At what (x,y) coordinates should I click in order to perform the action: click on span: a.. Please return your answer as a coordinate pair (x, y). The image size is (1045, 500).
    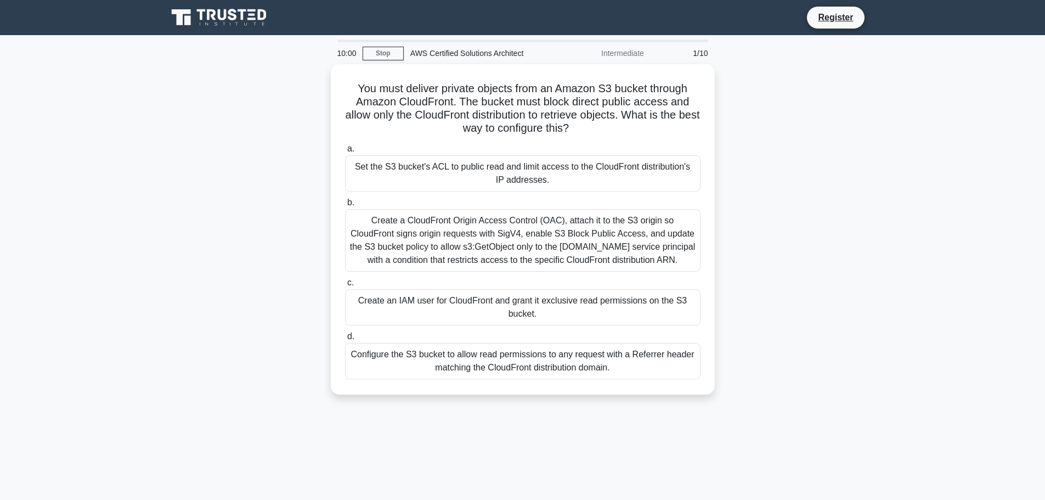
    Looking at the image, I should click on (351, 148).